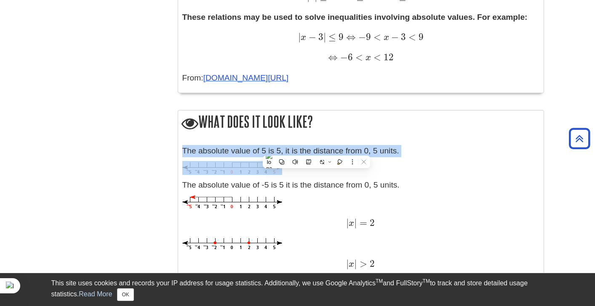 This screenshot has height=306, width=595. Describe the element at coordinates (232, 244) in the screenshot. I see `img: Absolute 2` at that location.